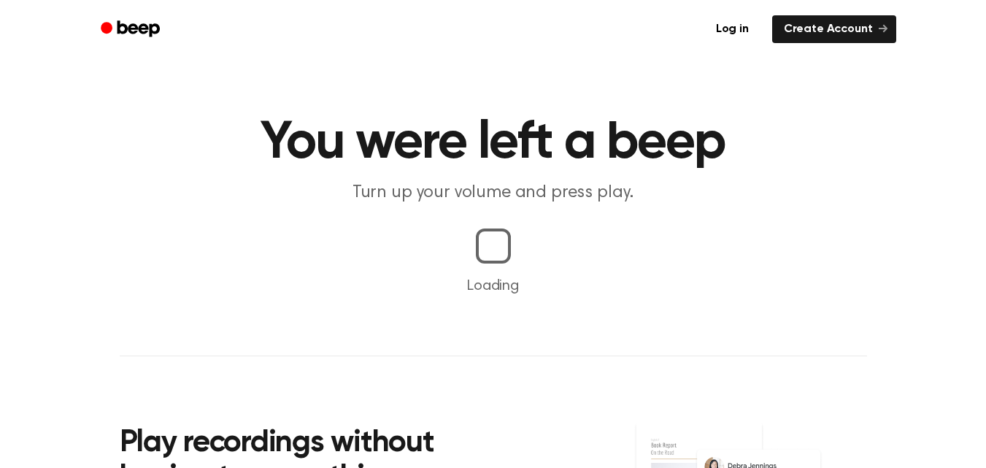 The width and height of the screenshot is (986, 468). Describe the element at coordinates (493, 286) in the screenshot. I see `p: Loading` at that location.